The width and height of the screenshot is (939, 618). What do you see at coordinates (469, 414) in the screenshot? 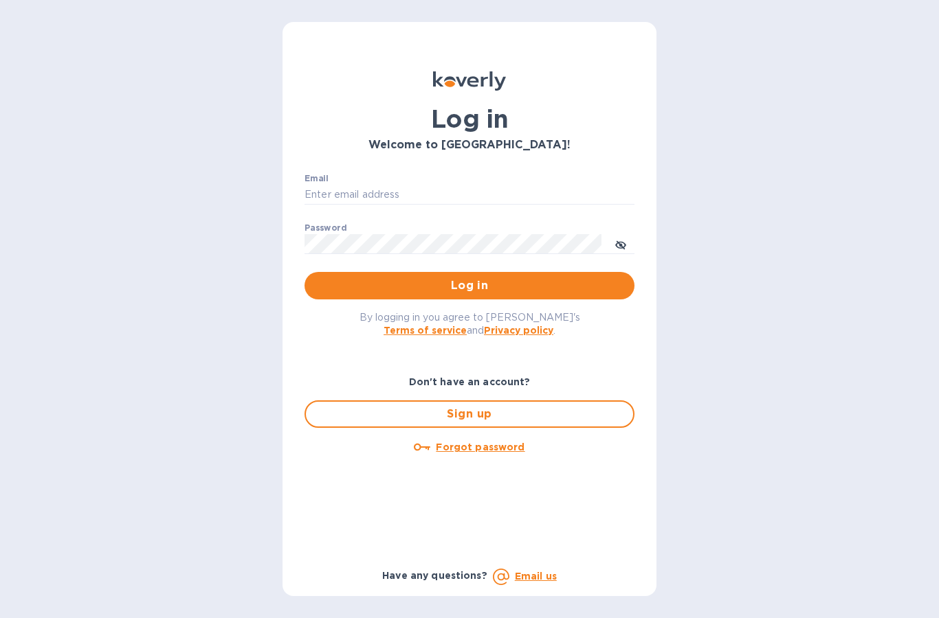
I see `span: Sign up` at bounding box center [469, 414].